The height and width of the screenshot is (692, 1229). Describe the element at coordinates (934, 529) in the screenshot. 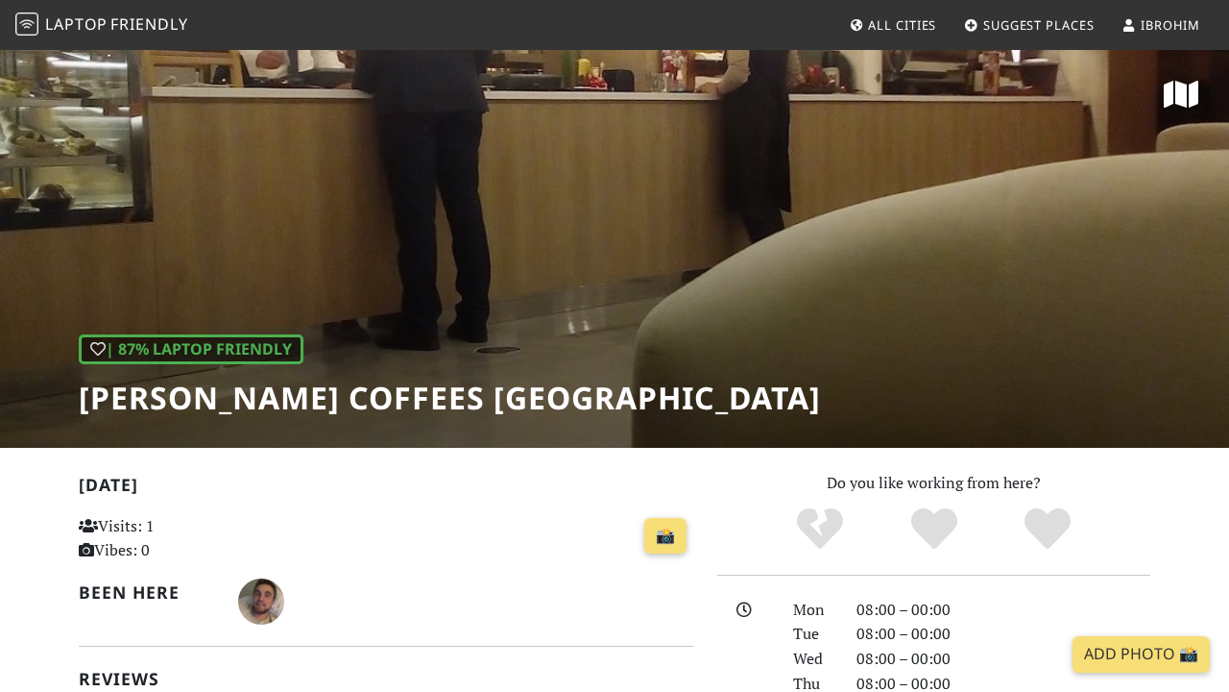

I see `div: Yes` at that location.